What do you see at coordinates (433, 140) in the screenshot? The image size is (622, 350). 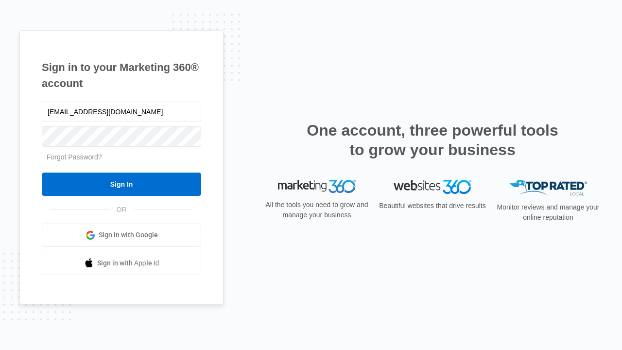 I see `h2: One account, three powerful tools to grow your business` at bounding box center [433, 140].